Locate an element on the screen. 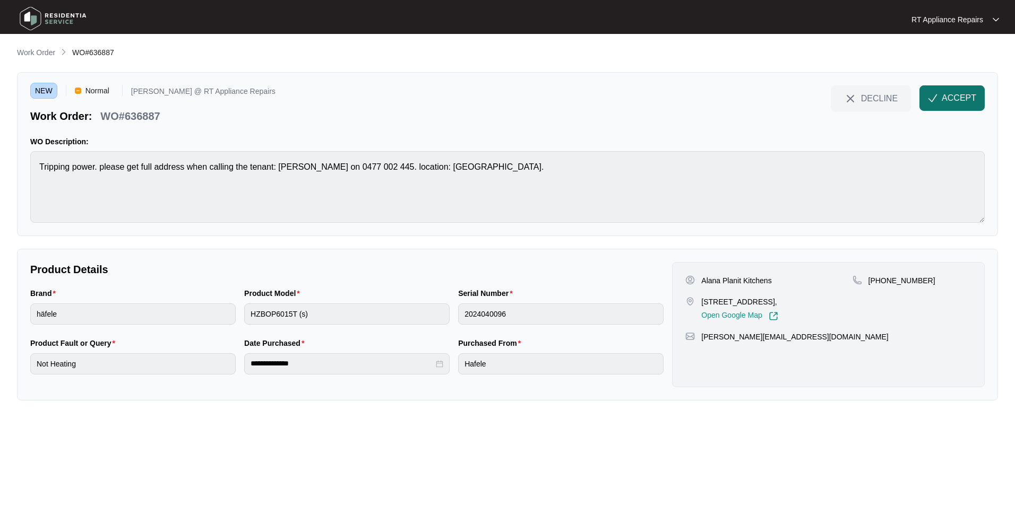 Image resolution: width=1015 pixels, height=506 pixels. a: Work Order is located at coordinates (36, 53).